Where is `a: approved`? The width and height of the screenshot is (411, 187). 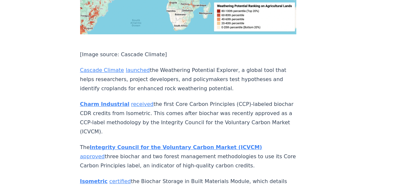
a: approved is located at coordinates (92, 156).